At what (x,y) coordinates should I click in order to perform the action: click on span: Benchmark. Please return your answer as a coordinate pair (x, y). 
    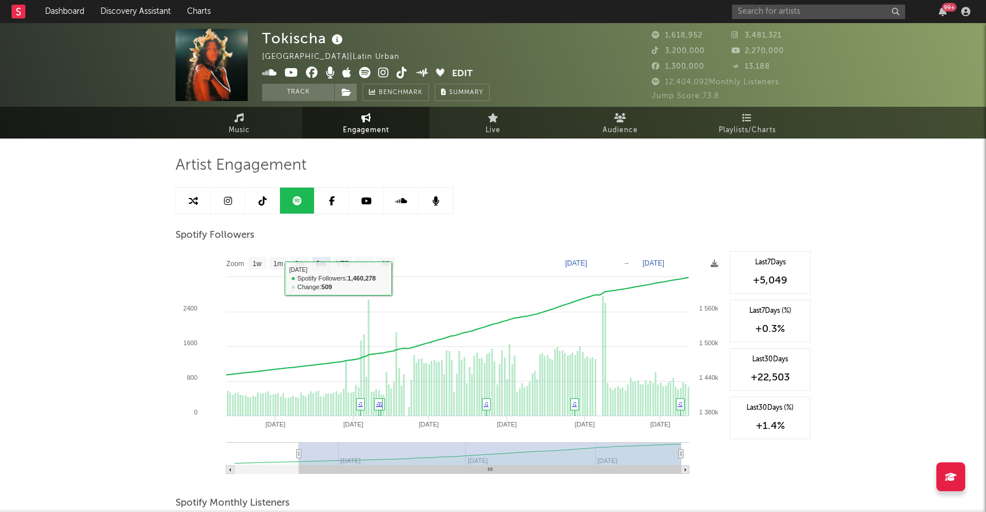
    Looking at the image, I should click on (401, 93).